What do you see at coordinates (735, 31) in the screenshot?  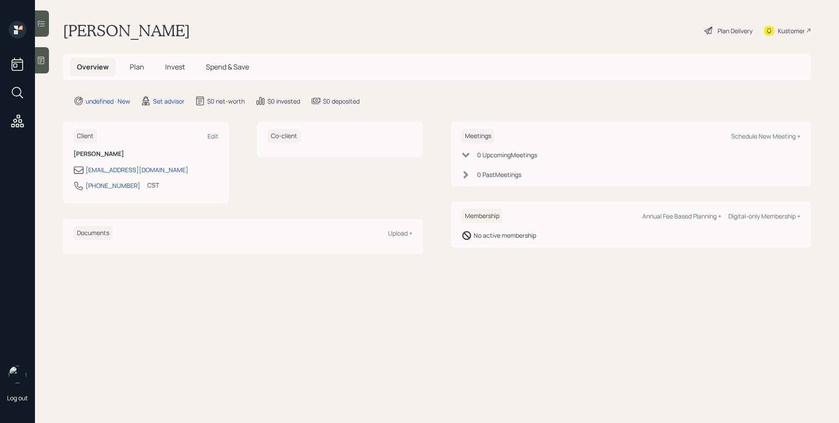 I see `div: Plan Delivery` at bounding box center [735, 31].